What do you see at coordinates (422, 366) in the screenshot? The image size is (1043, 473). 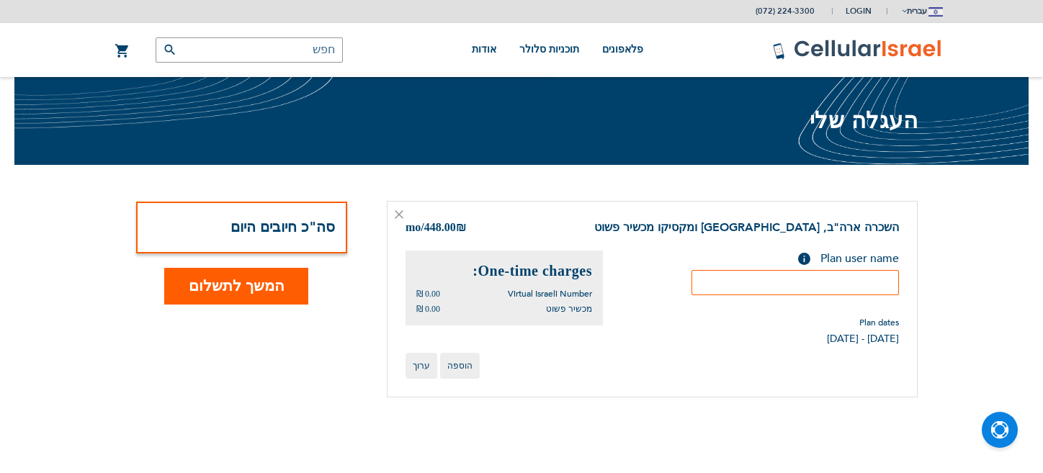 I see `span: ערוך` at bounding box center [422, 366].